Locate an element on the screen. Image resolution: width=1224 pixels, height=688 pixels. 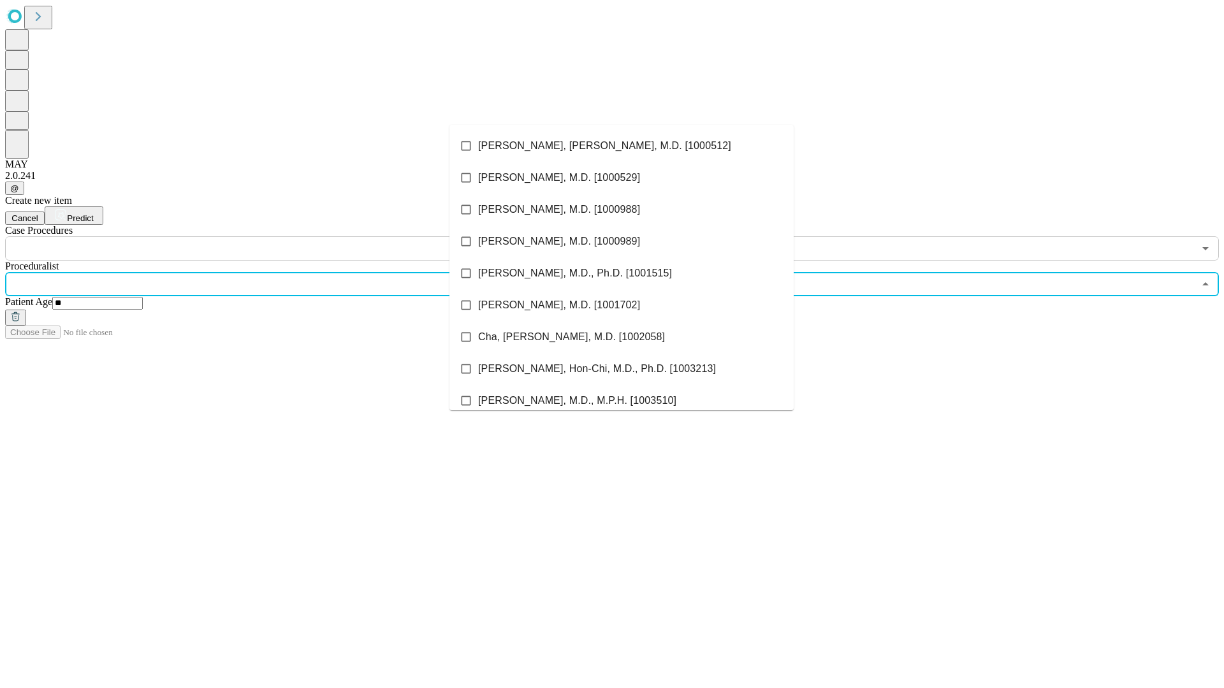
span: Create new item is located at coordinates (38, 200).